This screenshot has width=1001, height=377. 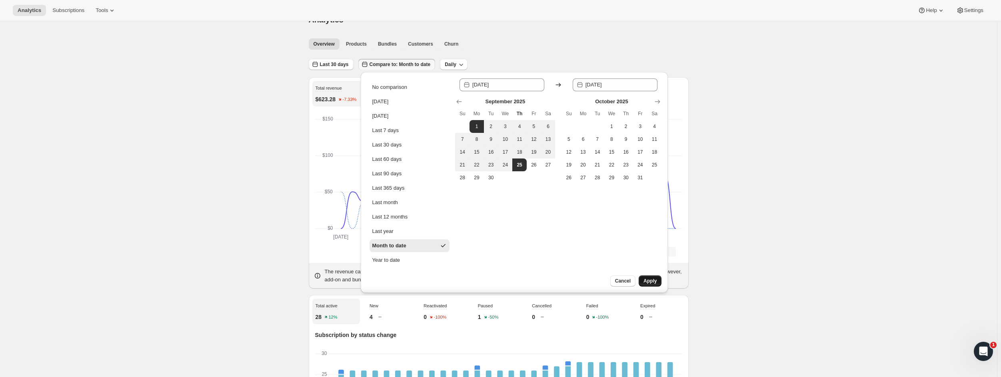 What do you see at coordinates (655, 114) in the screenshot?
I see `span: Sa` at bounding box center [655, 114].